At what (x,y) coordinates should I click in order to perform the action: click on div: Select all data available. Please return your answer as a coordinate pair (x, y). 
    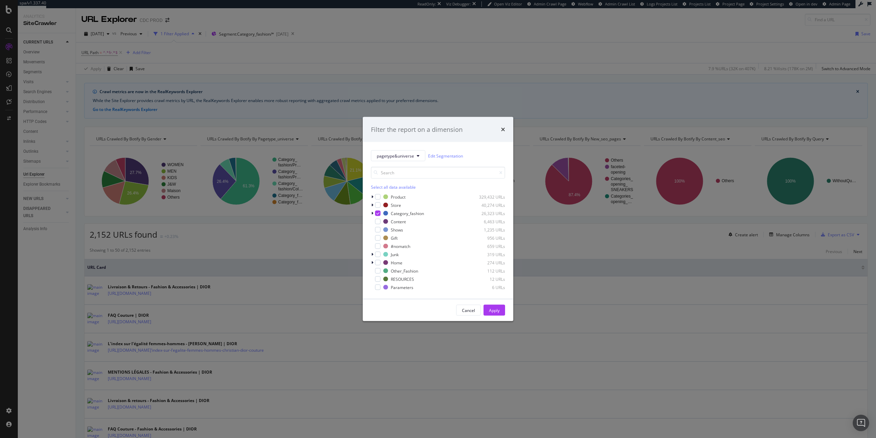
    Looking at the image, I should click on (438, 187).